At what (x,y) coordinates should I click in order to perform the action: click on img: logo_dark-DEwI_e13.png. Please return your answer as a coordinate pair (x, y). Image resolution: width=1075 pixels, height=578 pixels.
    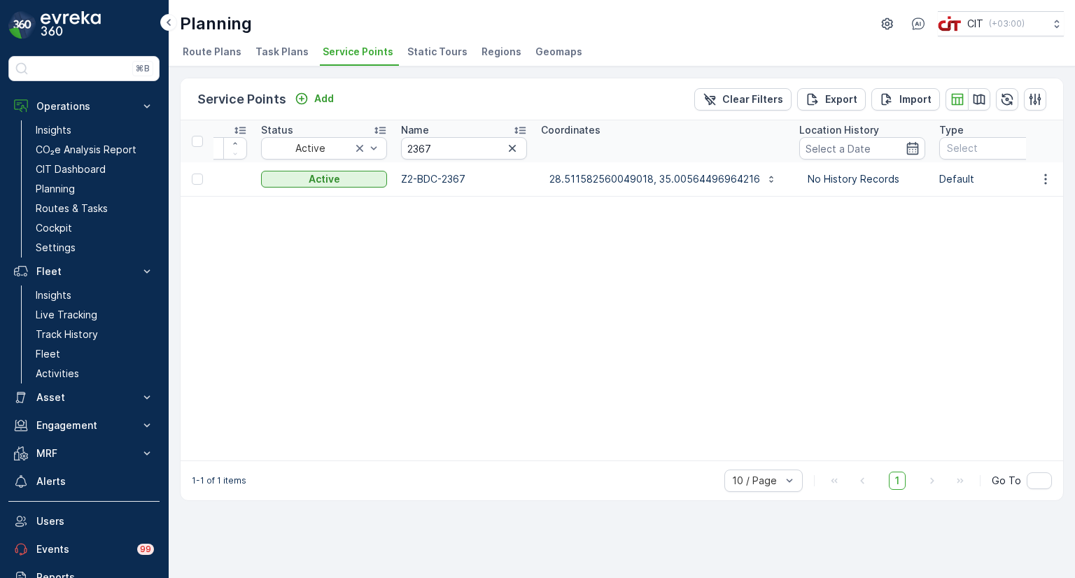
    Looking at the image, I should click on (71, 25).